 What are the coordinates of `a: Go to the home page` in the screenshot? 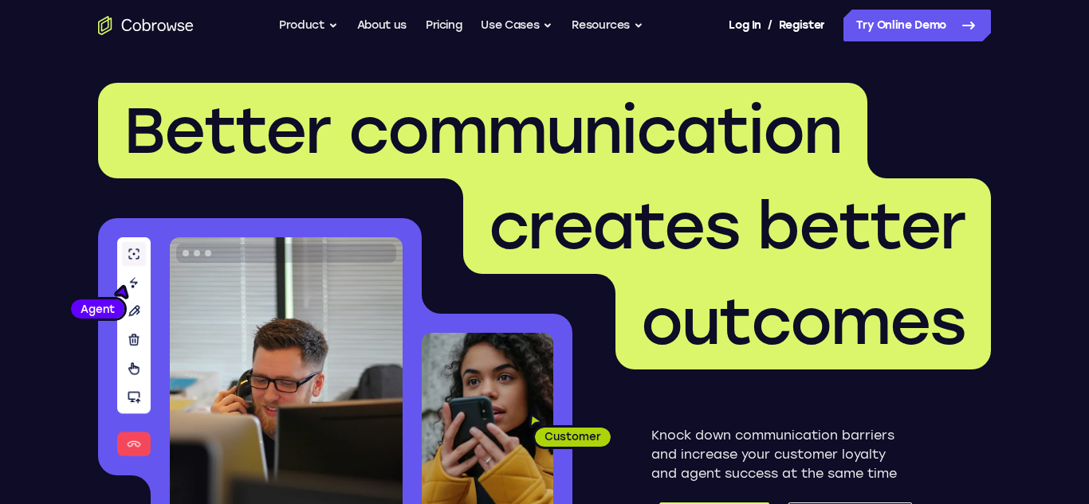 It's located at (146, 26).